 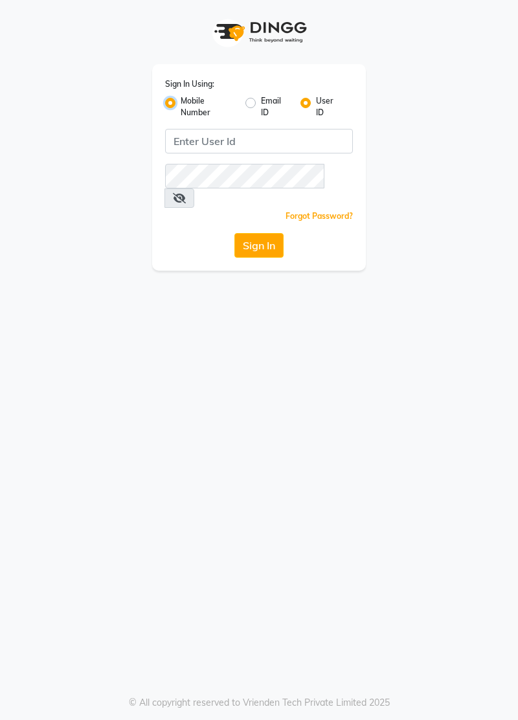 What do you see at coordinates (259, 32) in the screenshot?
I see `img: logo1.svg` at bounding box center [259, 32].